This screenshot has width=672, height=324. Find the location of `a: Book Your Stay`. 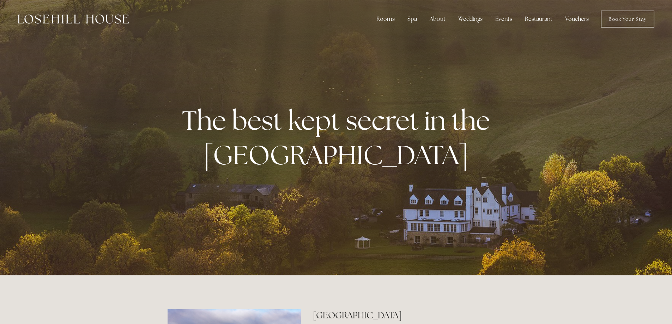

a: Book Your Stay is located at coordinates (627, 19).